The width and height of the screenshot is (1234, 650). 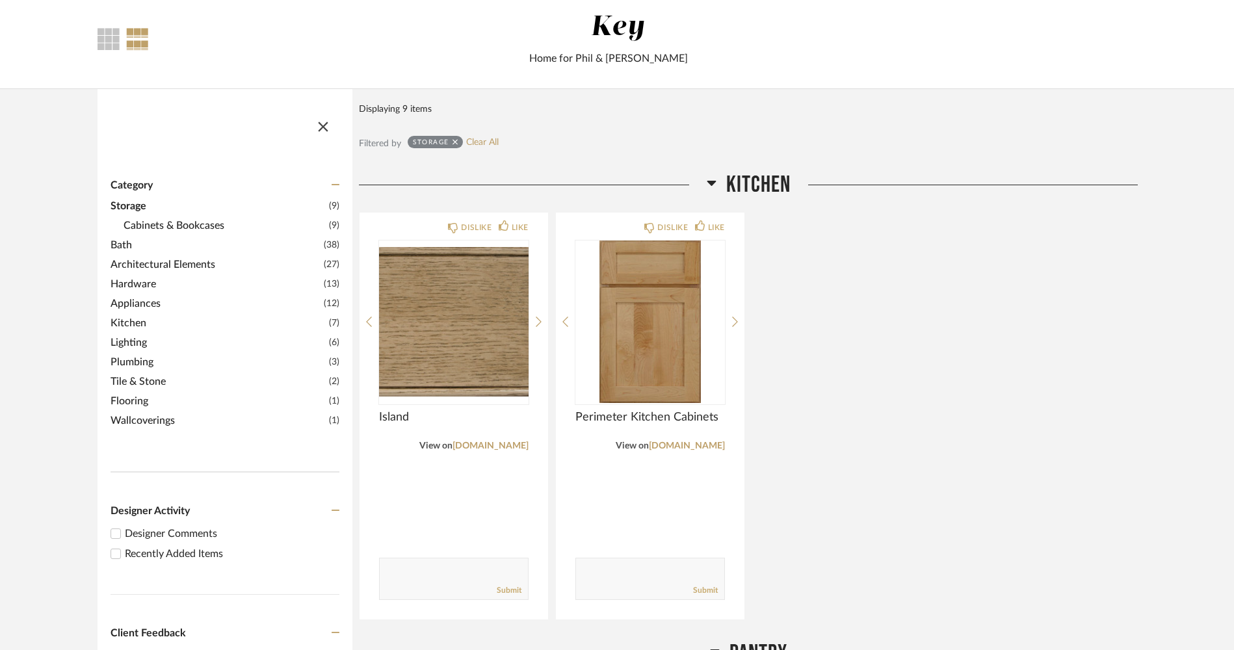 I want to click on div: Designer Comments, so click(x=232, y=534).